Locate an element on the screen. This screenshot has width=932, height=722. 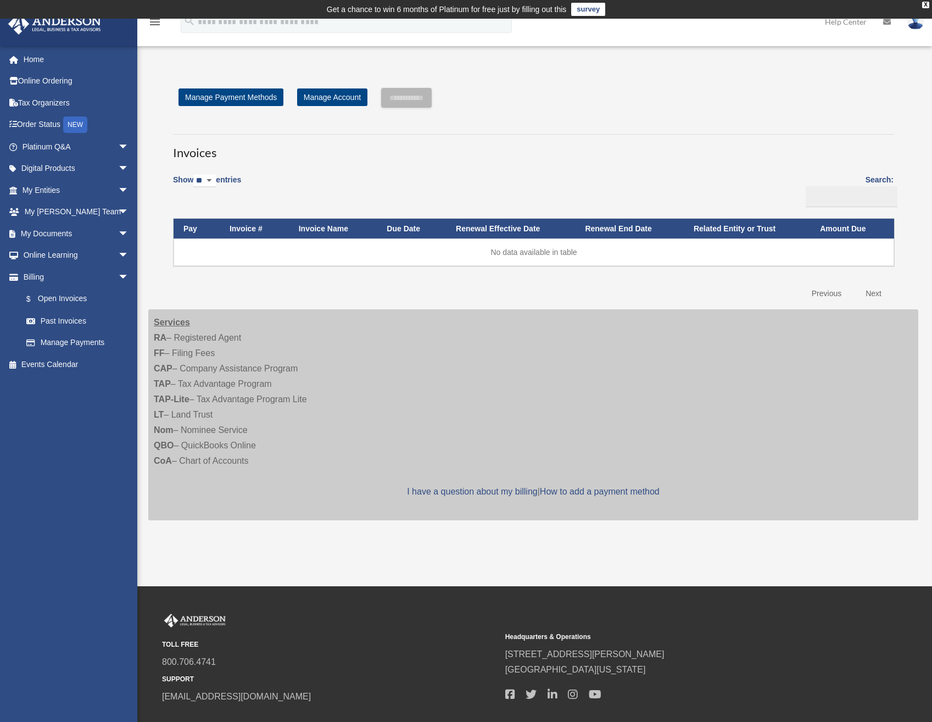
h3: Invoices is located at coordinates (533, 148).